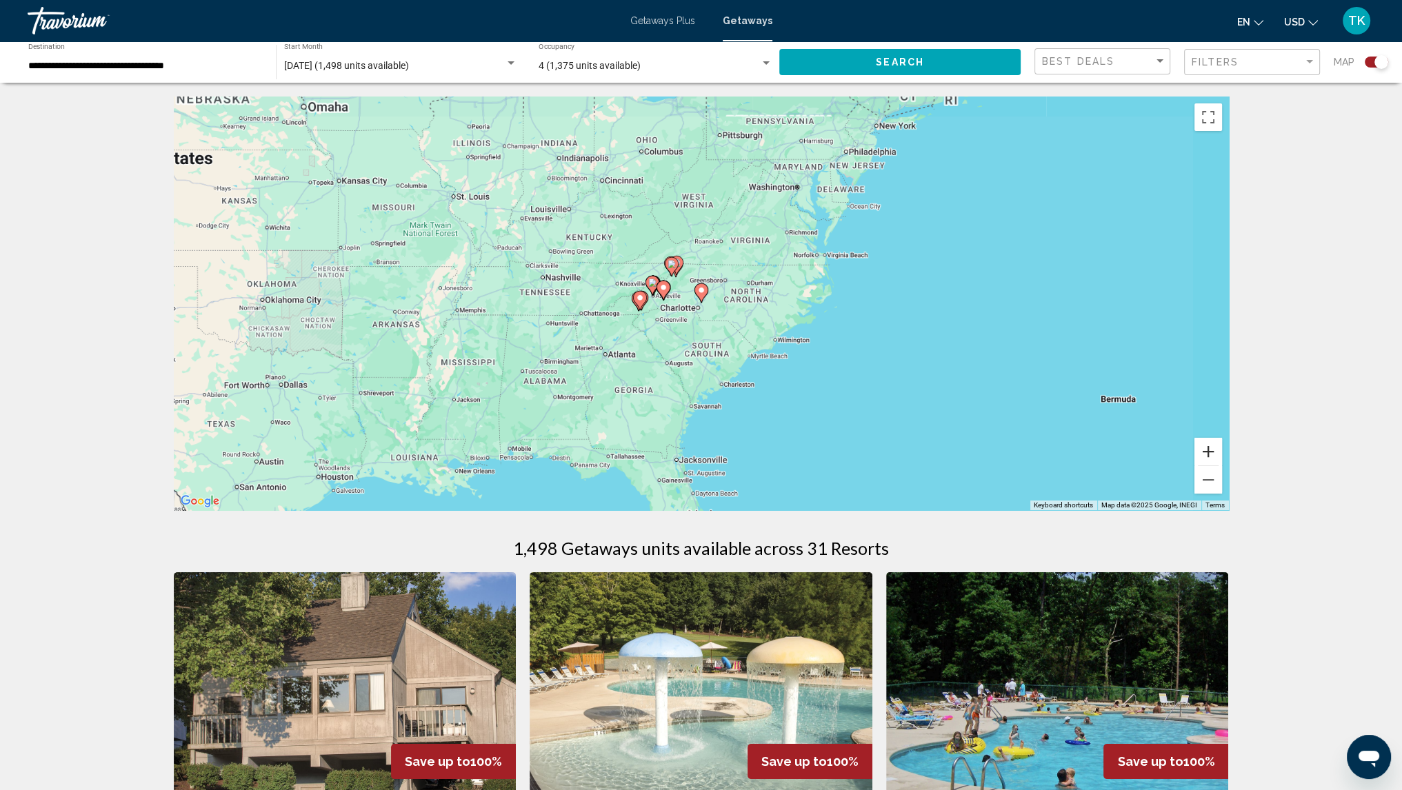  I want to click on button: Zoom out, so click(1208, 480).